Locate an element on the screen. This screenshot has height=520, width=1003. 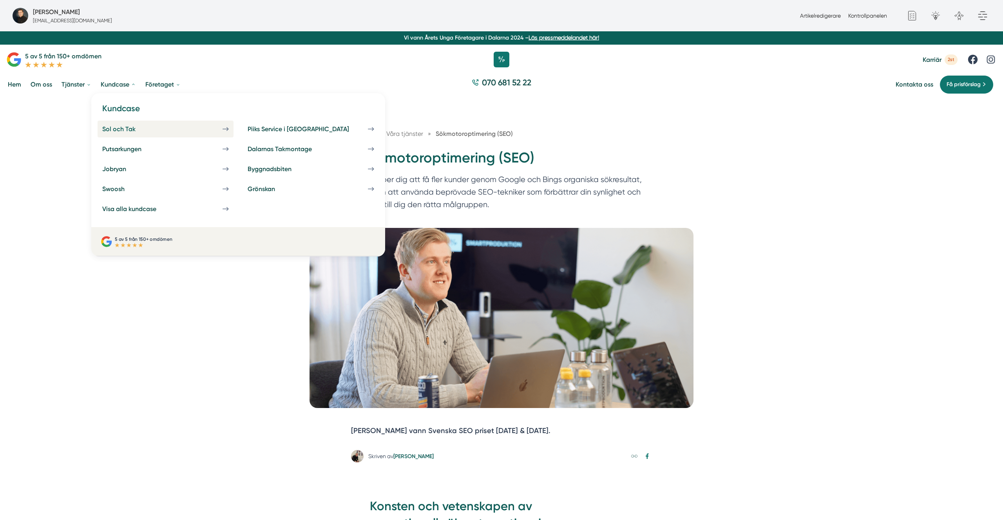
img: Victor Blomberg is located at coordinates (357, 457).